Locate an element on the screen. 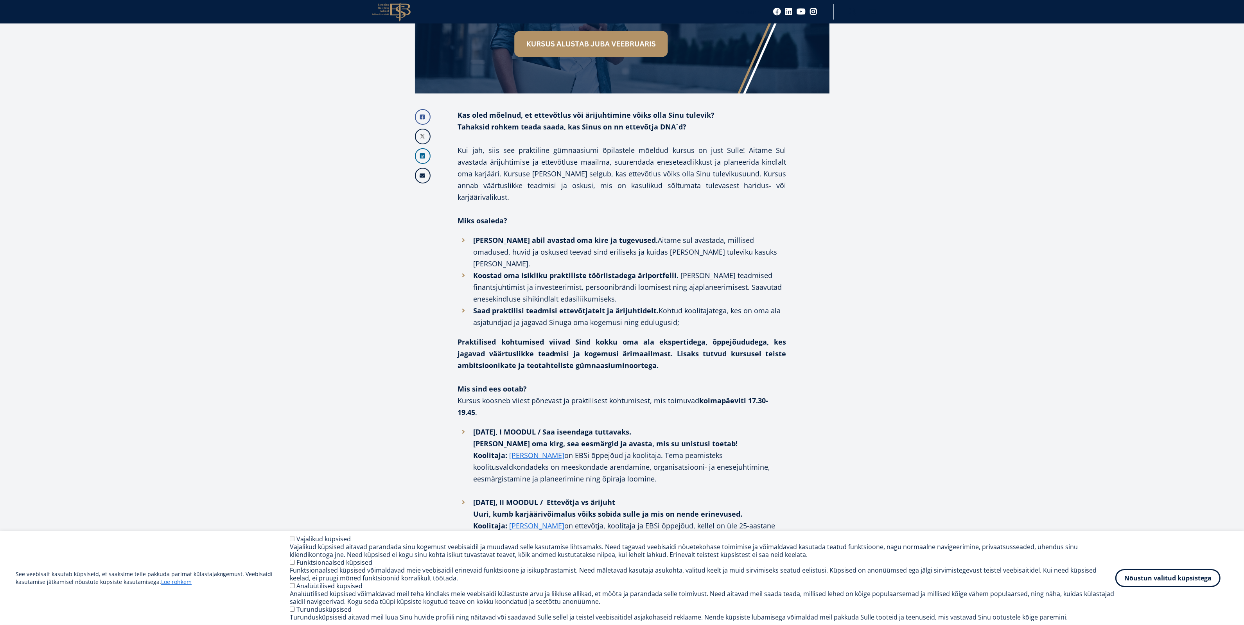 The height and width of the screenshot is (625, 1244). a: Email is located at coordinates (423, 176).